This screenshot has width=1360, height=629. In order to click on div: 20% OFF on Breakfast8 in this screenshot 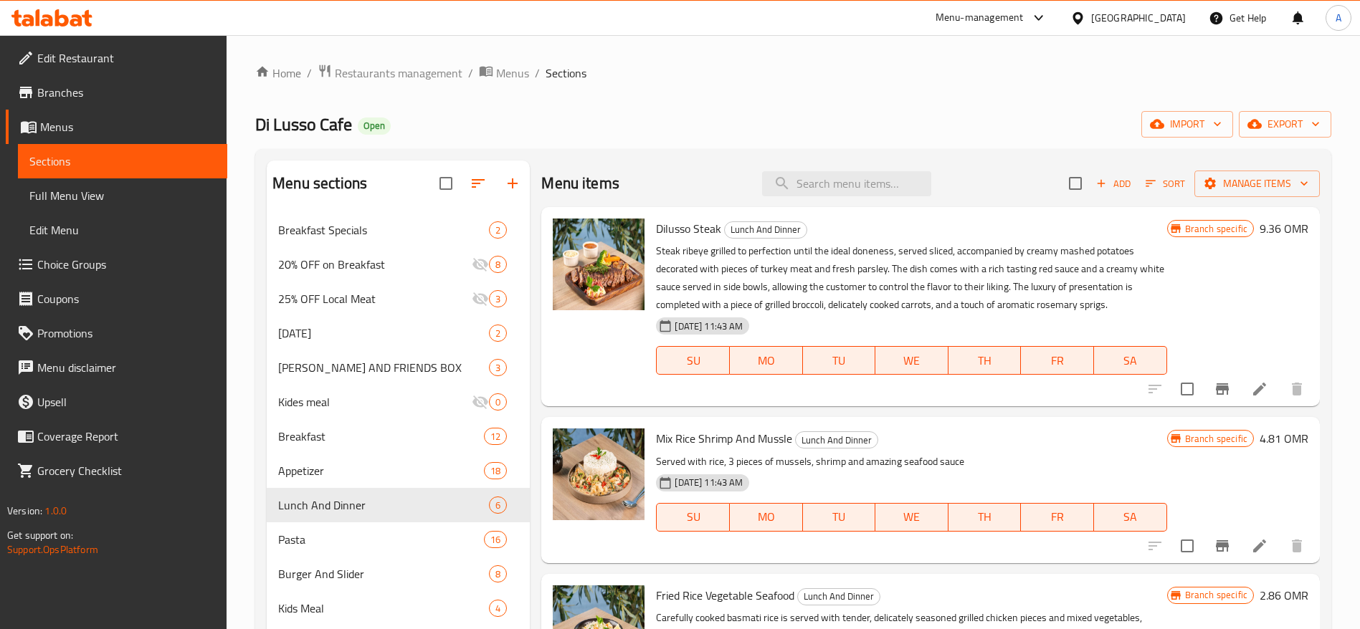, I will do `click(398, 264)`.